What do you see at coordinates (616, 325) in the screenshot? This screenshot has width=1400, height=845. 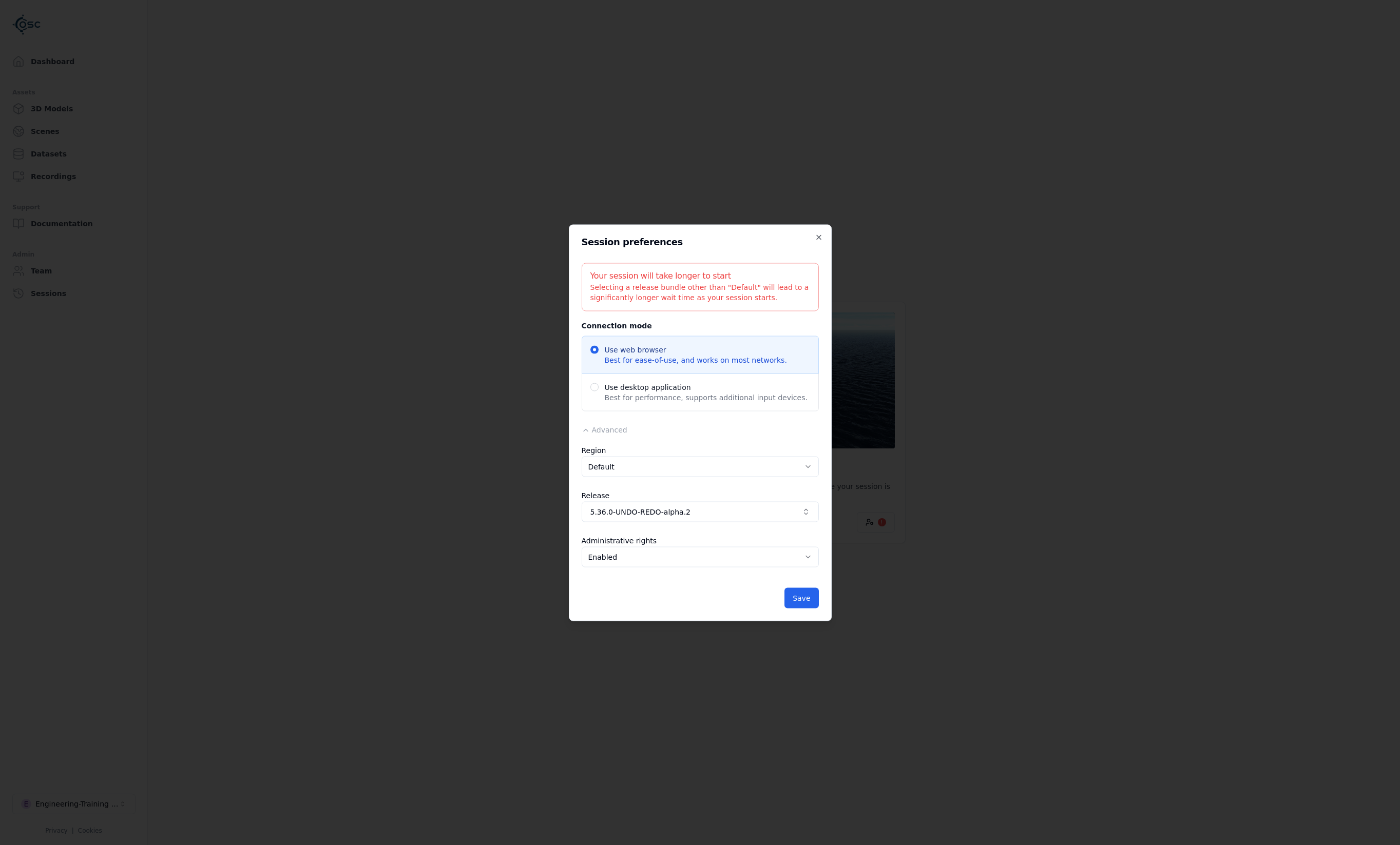 I see `legend: Connection mode` at bounding box center [616, 325].